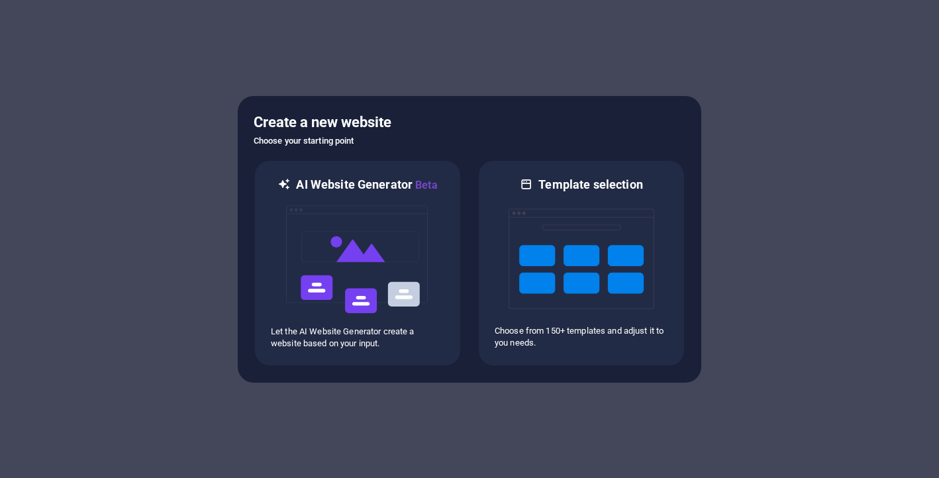 The image size is (939, 478). I want to click on h6: Template selection, so click(590, 185).